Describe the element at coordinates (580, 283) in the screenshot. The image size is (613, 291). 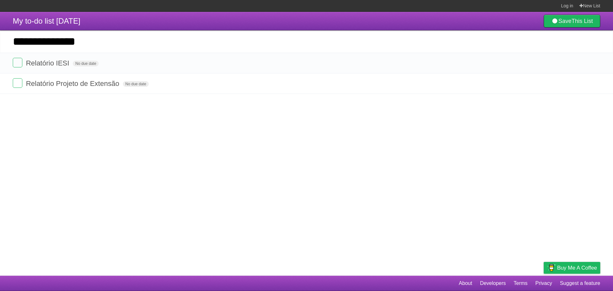
I see `a: Suggest a feature` at that location.